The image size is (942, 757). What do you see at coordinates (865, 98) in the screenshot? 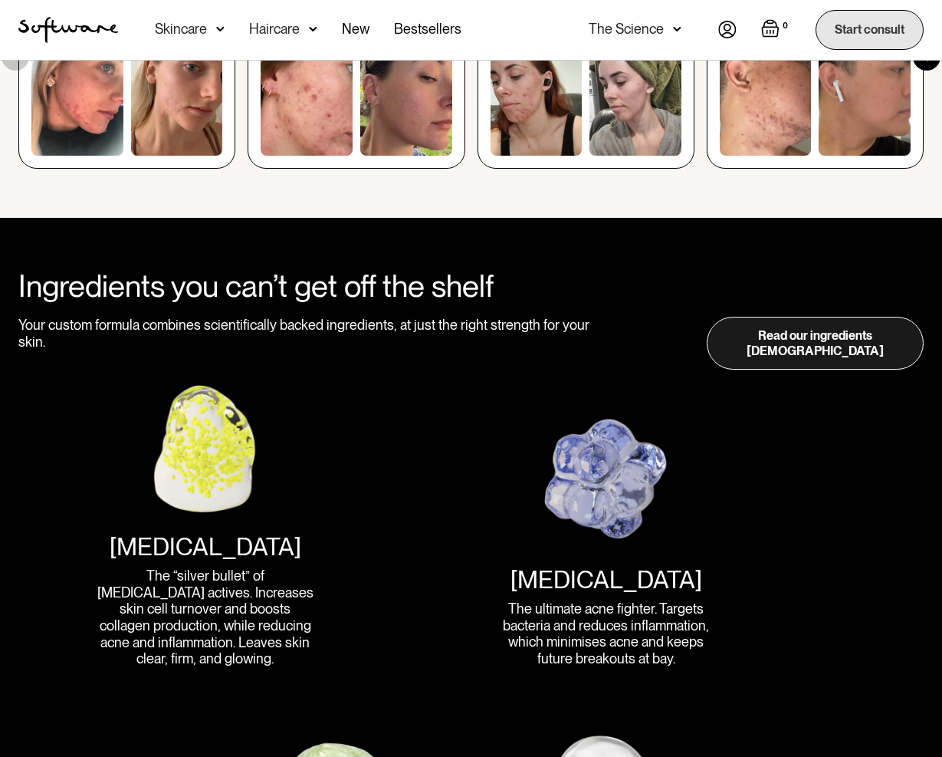
I see `img: boy without acne` at bounding box center [865, 98].